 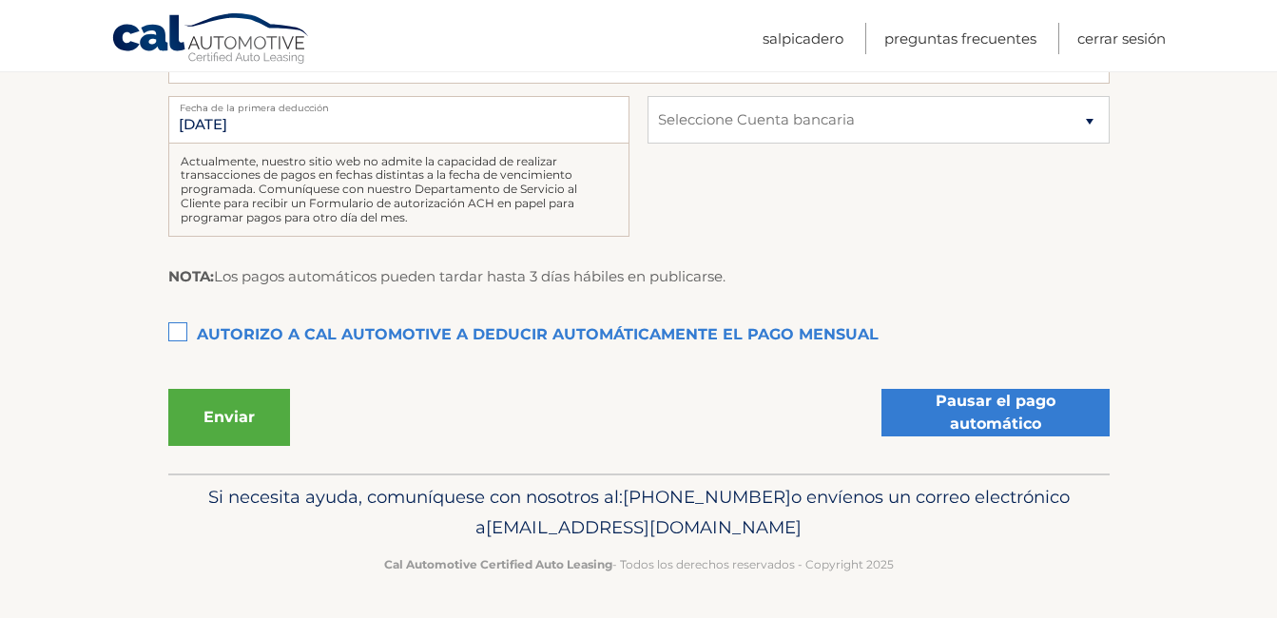 What do you see at coordinates (398, 120) in the screenshot?
I see `input: Fecha de pago` at bounding box center [398, 120].